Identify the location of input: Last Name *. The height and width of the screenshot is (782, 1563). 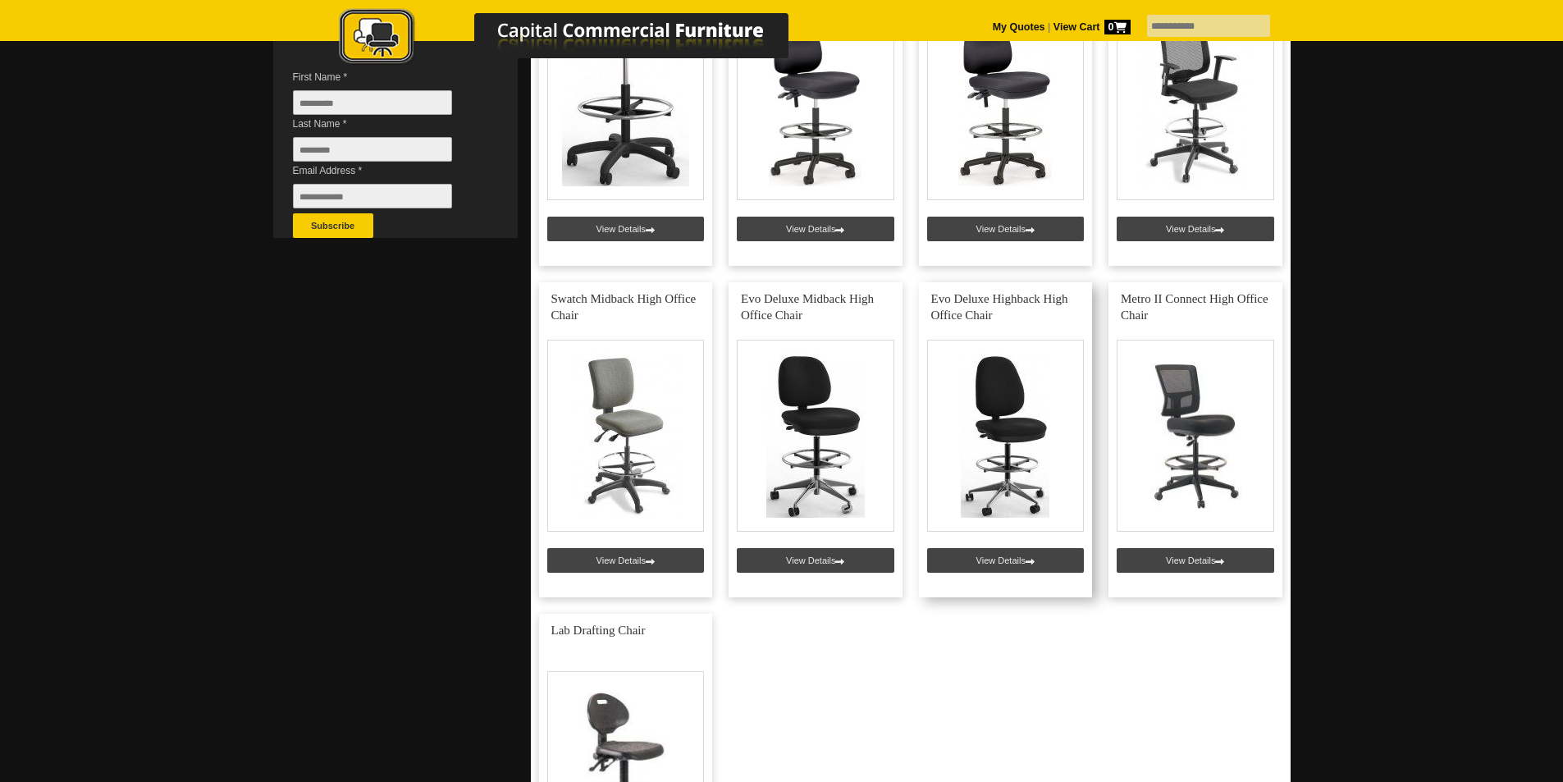
(373, 149).